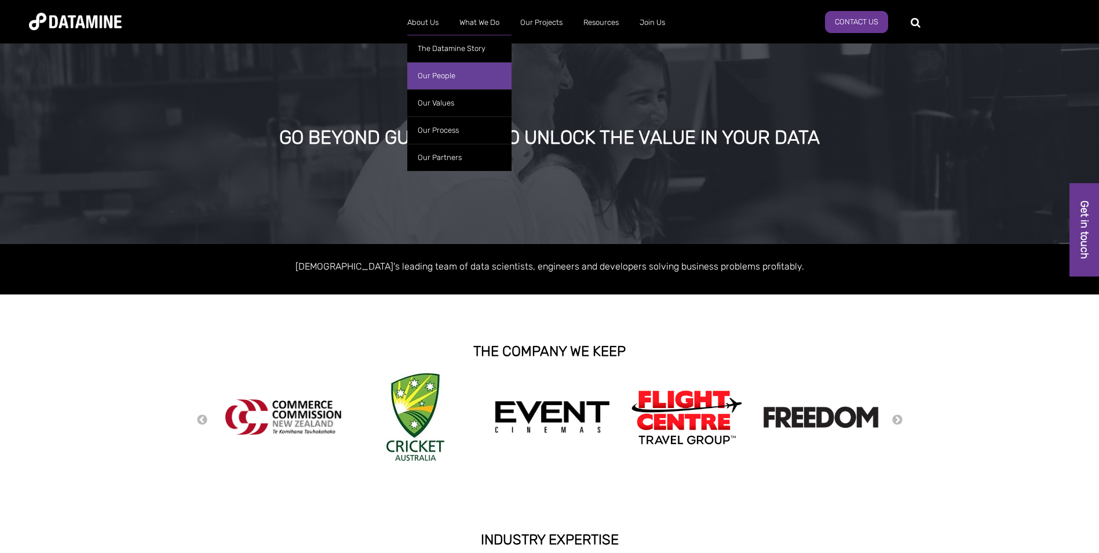 The height and width of the screenshot is (553, 1099). Describe the element at coordinates (459, 157) in the screenshot. I see `a: Our Partners` at that location.